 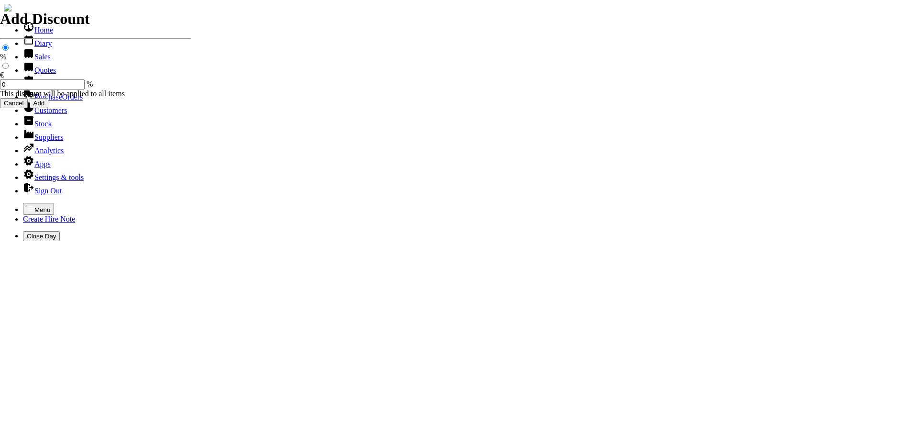 I want to click on input: Add, so click(x=39, y=103).